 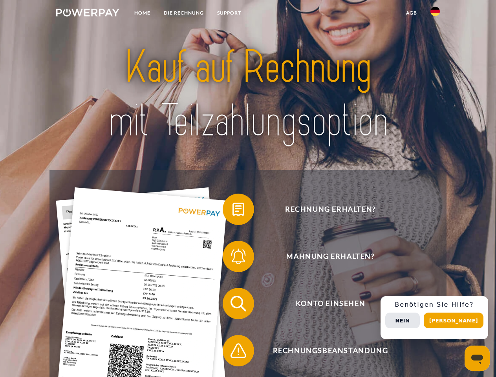 What do you see at coordinates (248, 94) in the screenshot?
I see `img: title-powerpay_de.svg` at bounding box center [248, 94].